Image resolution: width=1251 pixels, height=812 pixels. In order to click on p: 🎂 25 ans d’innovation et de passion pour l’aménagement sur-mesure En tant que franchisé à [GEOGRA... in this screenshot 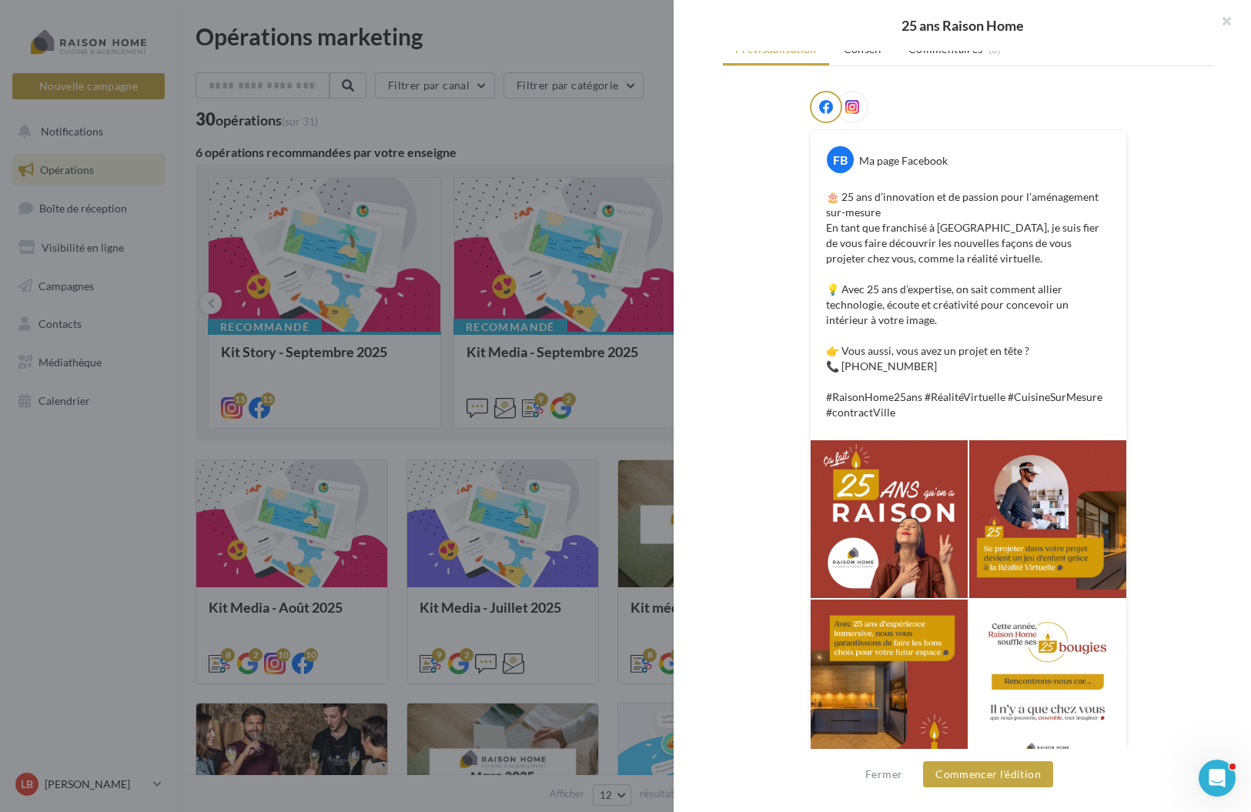, I will do `click(968, 305)`.